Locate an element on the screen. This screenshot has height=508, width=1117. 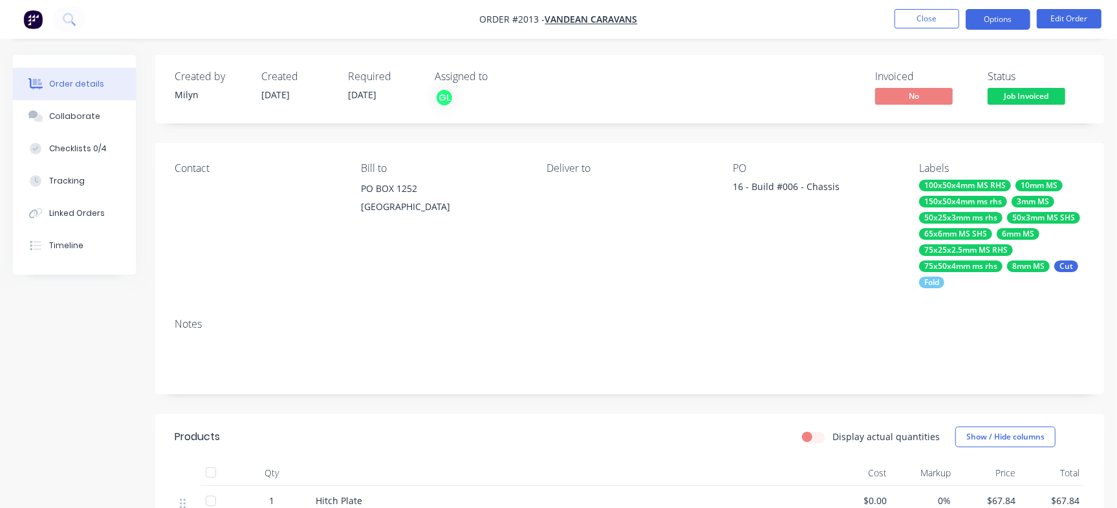
div: Cost is located at coordinates (860, 473).